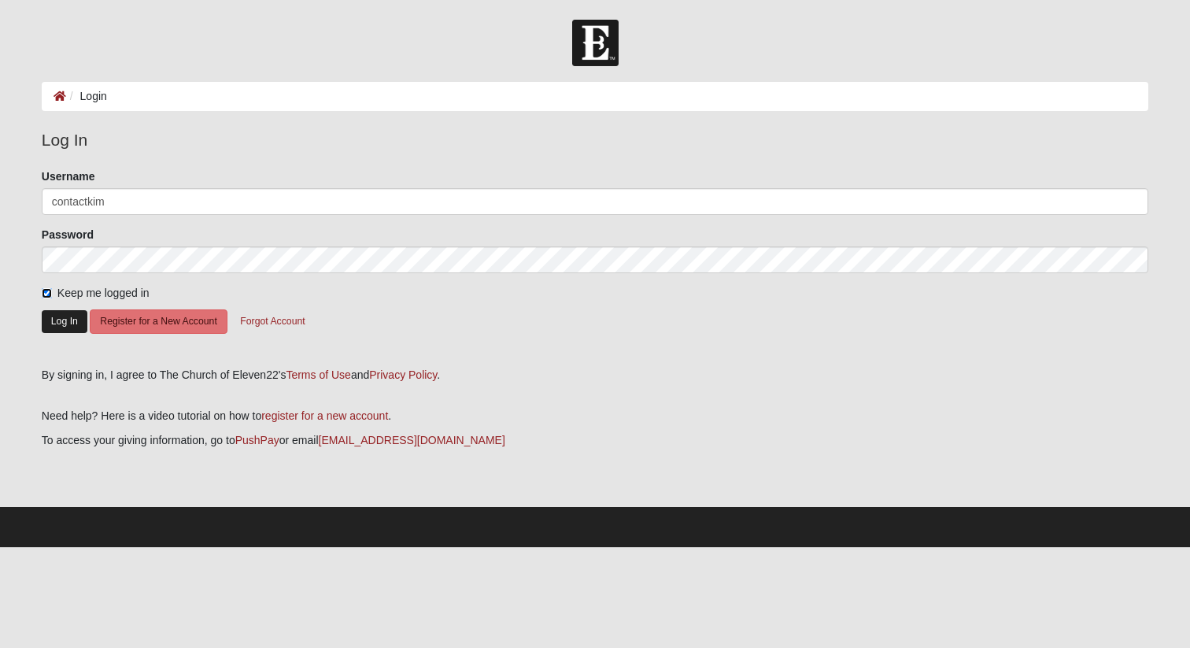 The height and width of the screenshot is (648, 1190). I want to click on p: To access your giving information, go to or email, so click(595, 440).